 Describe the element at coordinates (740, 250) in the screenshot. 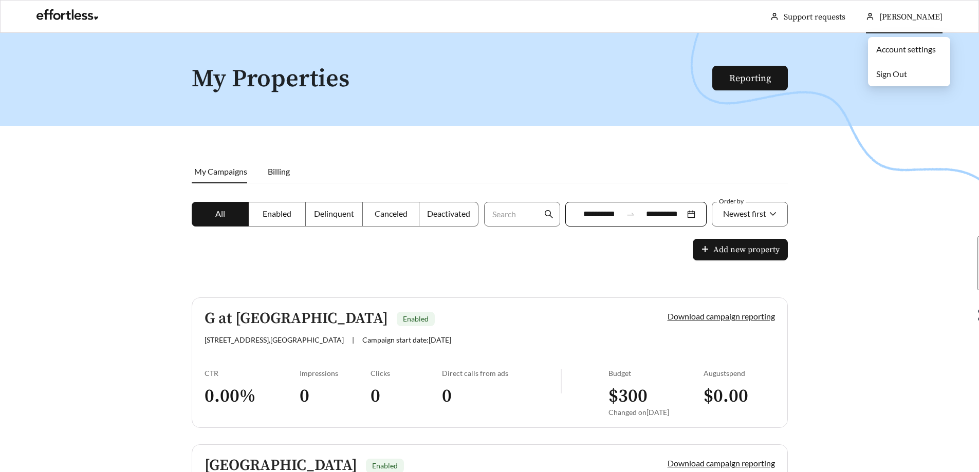

I see `button: plusAdd new property` at that location.